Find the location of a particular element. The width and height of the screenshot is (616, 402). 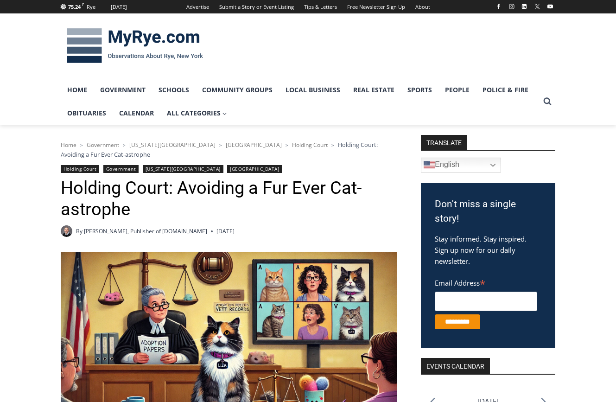

a: Real Estate is located at coordinates (374, 90).